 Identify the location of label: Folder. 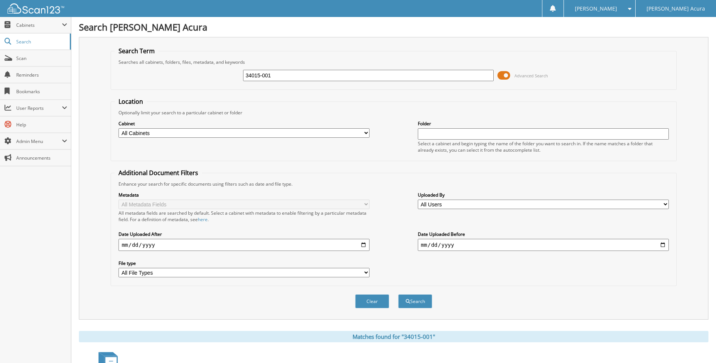
(543, 123).